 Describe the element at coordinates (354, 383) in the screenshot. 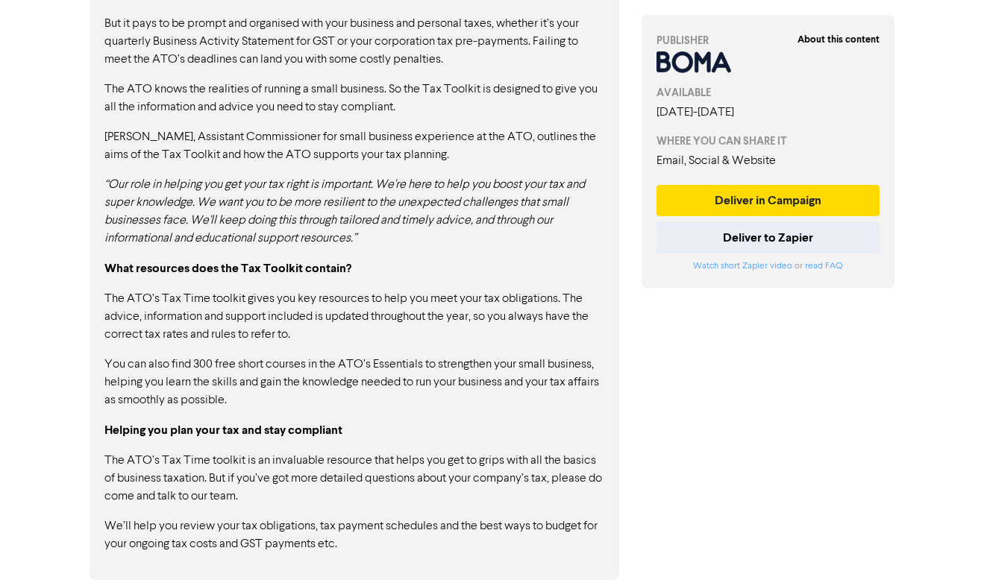

I see `p: You can also find 300 free short courses in the ATO’s Essentials to strengthen your small busines...` at that location.